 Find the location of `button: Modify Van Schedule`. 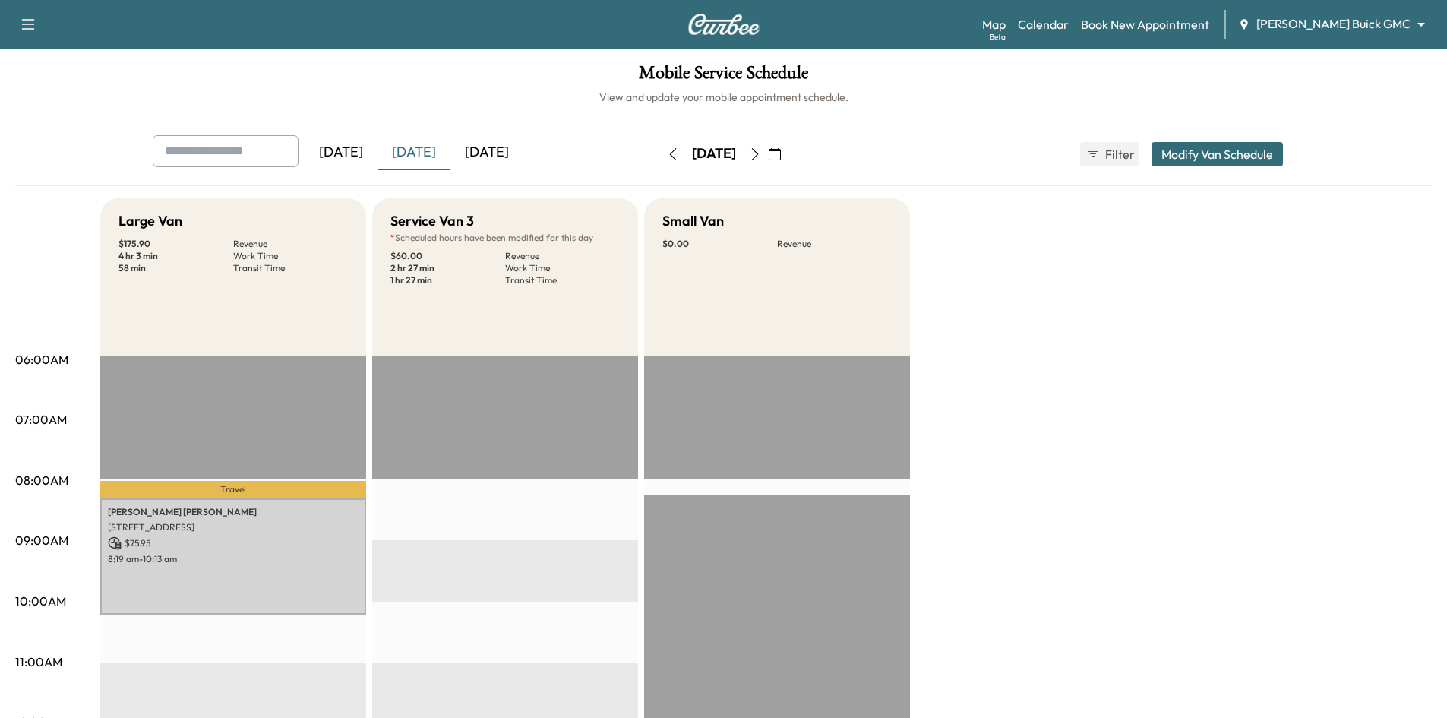

button: Modify Van Schedule is located at coordinates (1217, 154).